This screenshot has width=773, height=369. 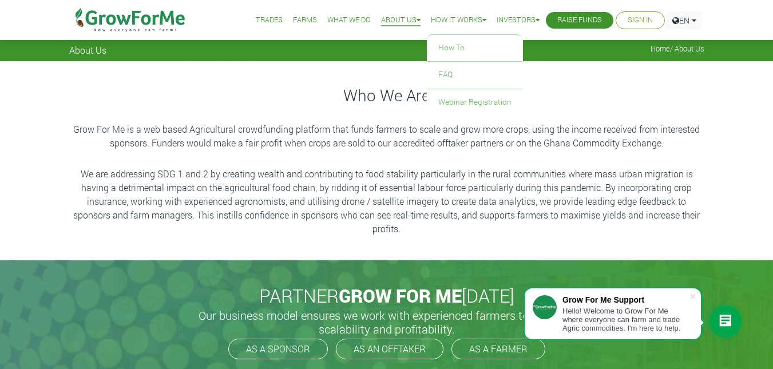 I want to click on a: AS A SPONSOR, so click(x=278, y=349).